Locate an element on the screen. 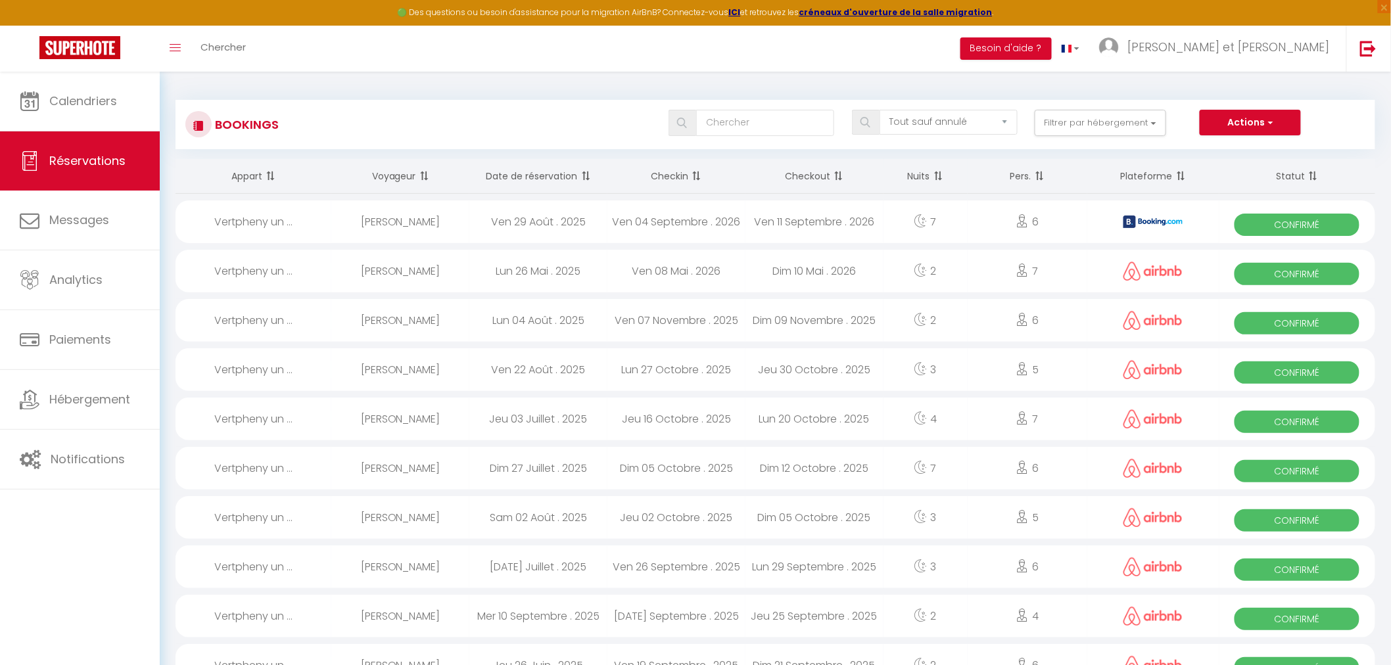 The image size is (1391, 665). th: Sort by checkout is located at coordinates (815, 176).